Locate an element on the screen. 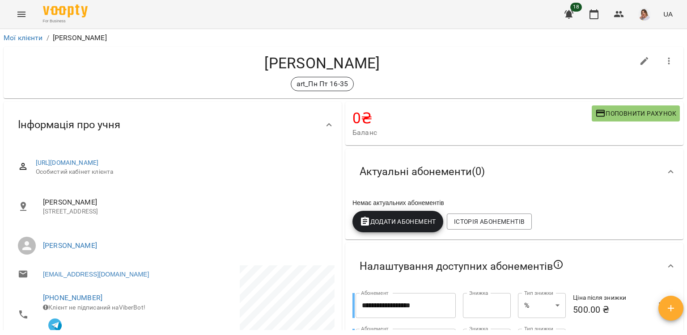 Image resolution: width=687 pixels, height=335 pixels. a: Мої клієнти is located at coordinates (23, 38).